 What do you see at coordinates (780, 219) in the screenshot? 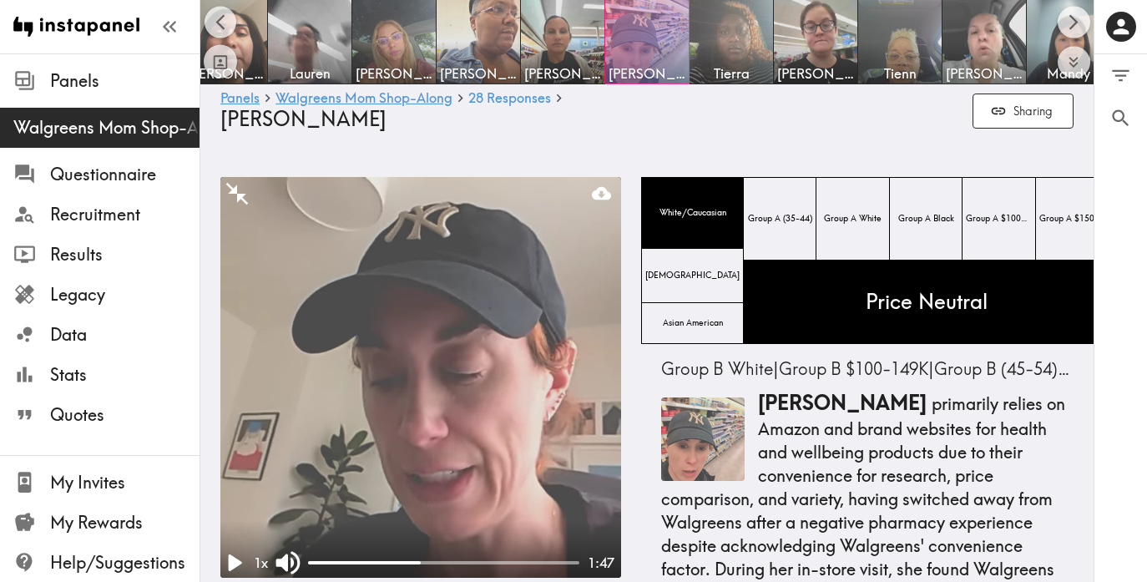
I see `span: Group A (35-44)` at bounding box center [780, 219].